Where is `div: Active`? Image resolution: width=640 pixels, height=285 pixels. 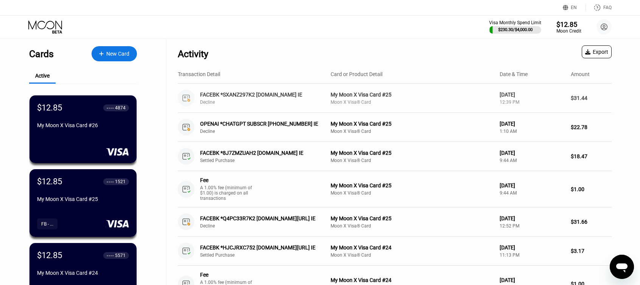 div: Active is located at coordinates (42, 76).